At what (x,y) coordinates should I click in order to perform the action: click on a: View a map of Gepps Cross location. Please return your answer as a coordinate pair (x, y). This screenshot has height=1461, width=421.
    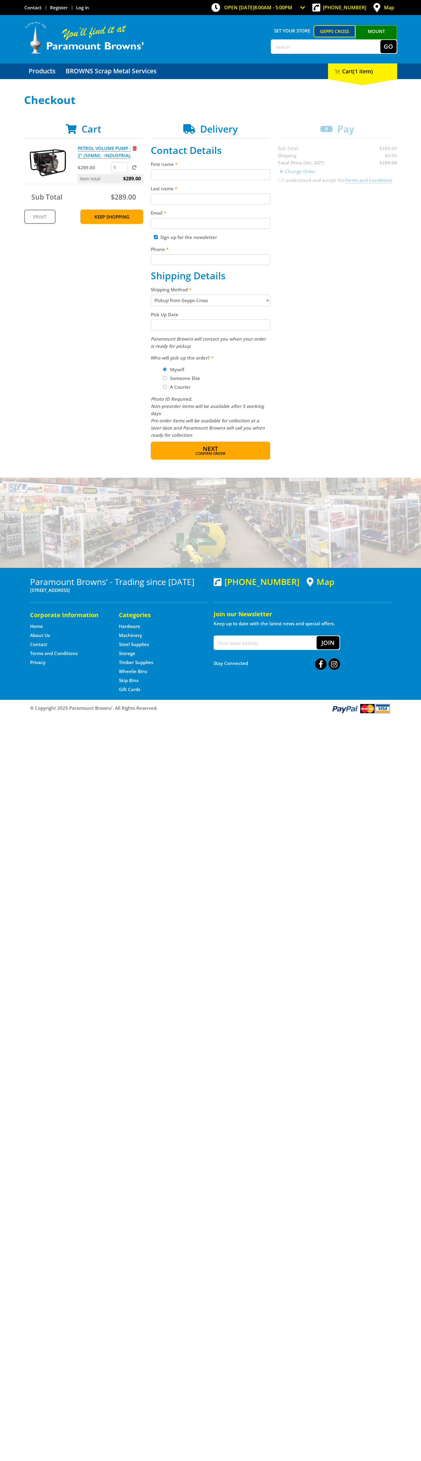
    Looking at the image, I should click on (320, 582).